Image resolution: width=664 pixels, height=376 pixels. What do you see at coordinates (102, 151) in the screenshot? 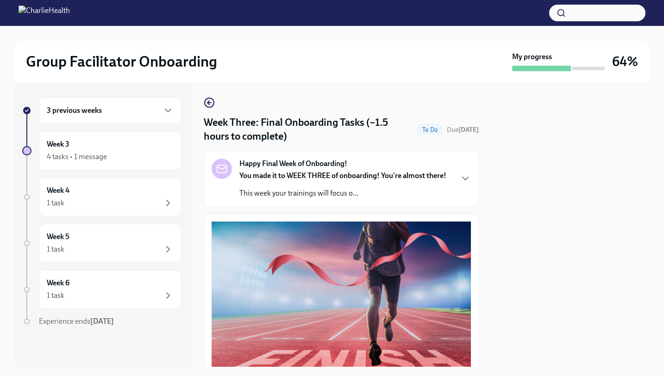
I see `a: Week 34 tasks • 1 message` at bounding box center [102, 151].